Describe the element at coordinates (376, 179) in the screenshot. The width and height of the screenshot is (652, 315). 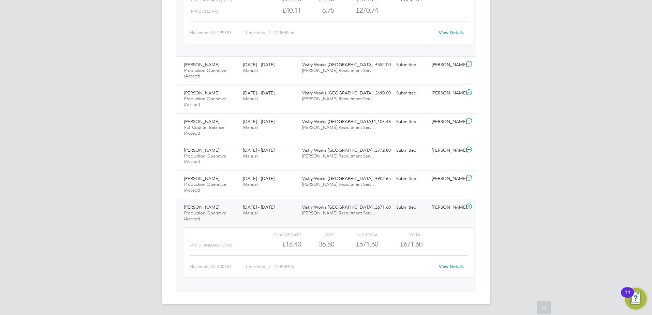
I see `div: £902.65` at that location.